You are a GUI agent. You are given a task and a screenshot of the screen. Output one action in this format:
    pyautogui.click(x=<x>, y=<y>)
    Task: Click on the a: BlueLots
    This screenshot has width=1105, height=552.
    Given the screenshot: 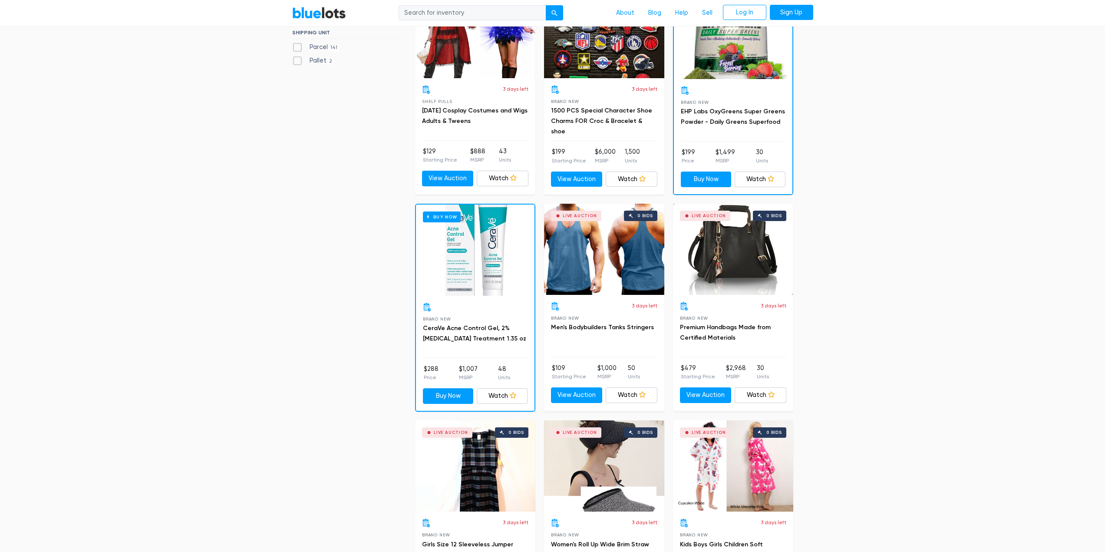 What is the action you would take?
    pyautogui.click(x=319, y=13)
    